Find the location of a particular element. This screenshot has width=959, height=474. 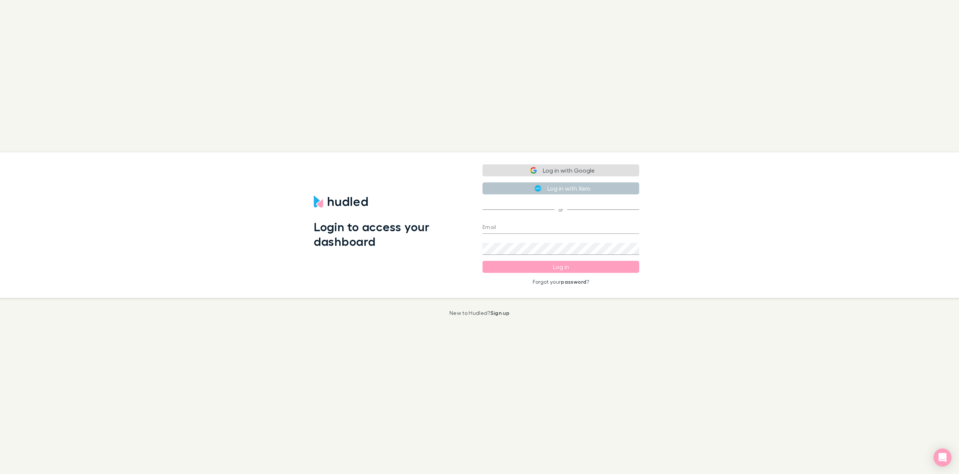

a: password is located at coordinates (574, 281).